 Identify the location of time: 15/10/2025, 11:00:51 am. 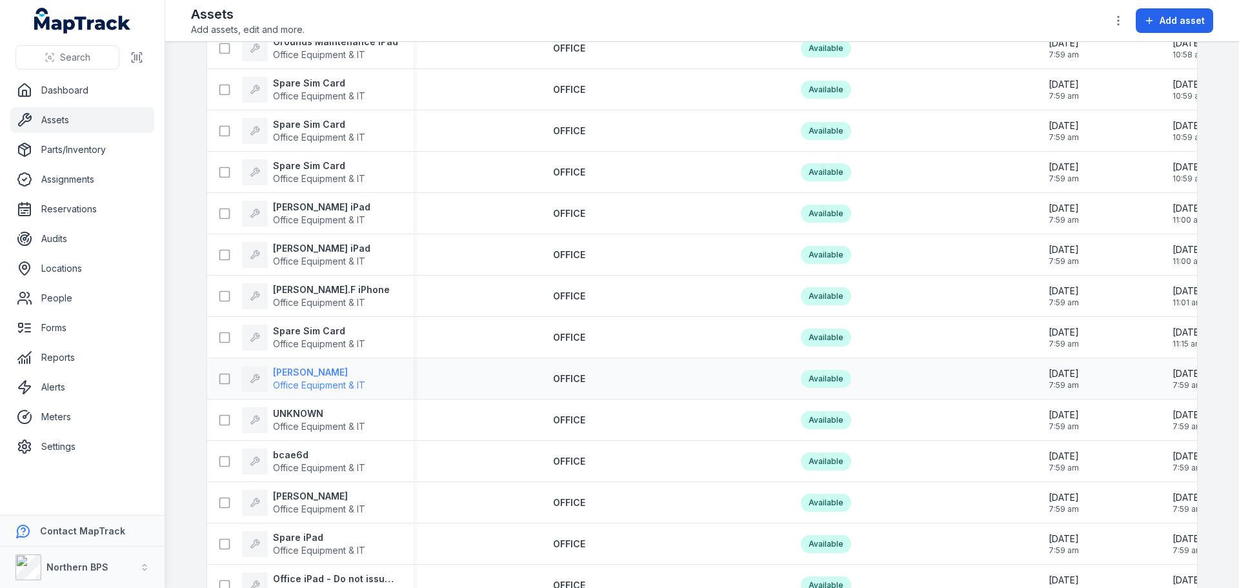
(1188, 255).